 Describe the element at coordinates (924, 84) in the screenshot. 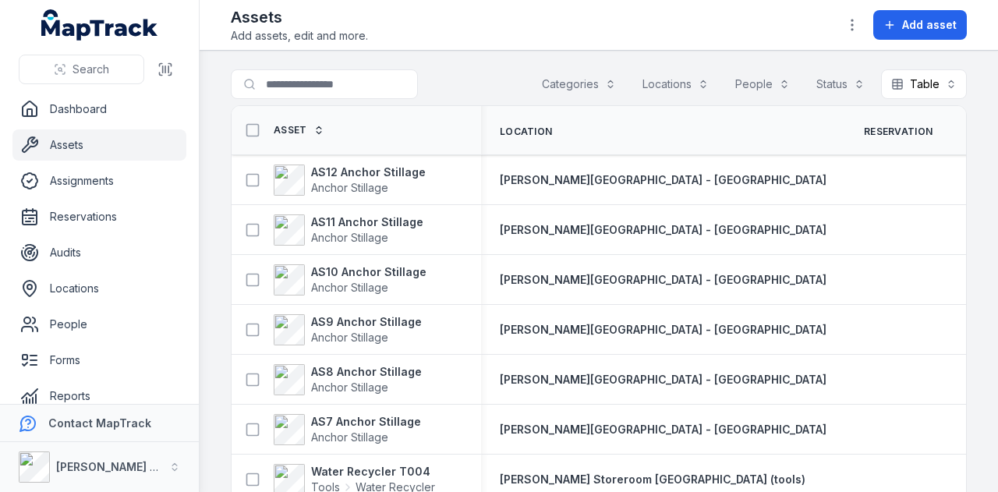

I see `button: Table` at that location.